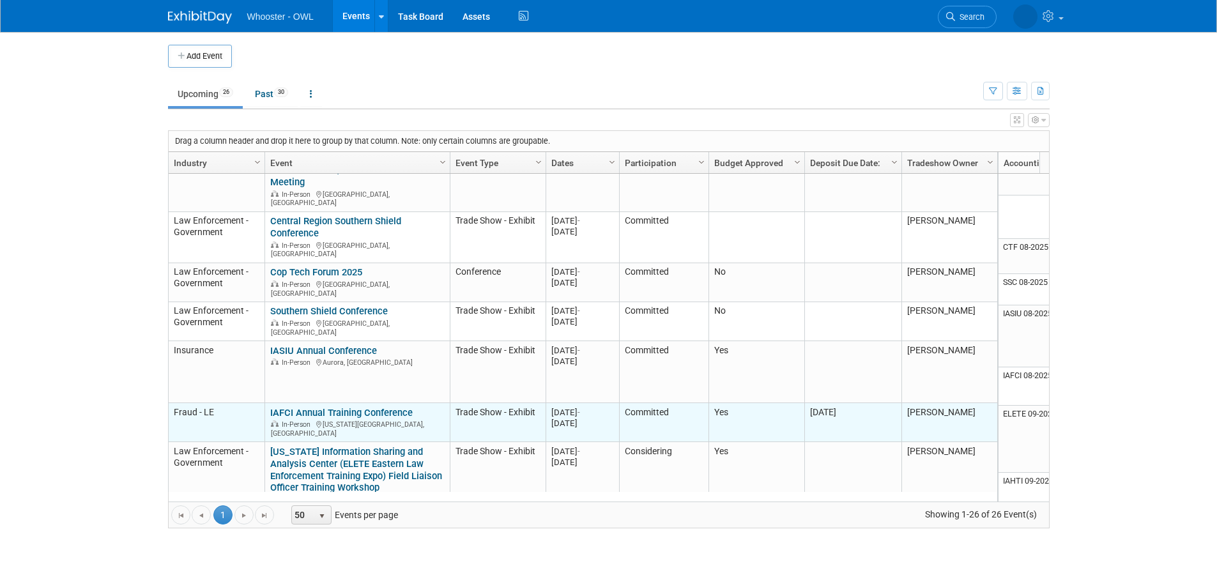  What do you see at coordinates (1025, 17) in the screenshot?
I see `img: Ronald Lifton` at bounding box center [1025, 17].